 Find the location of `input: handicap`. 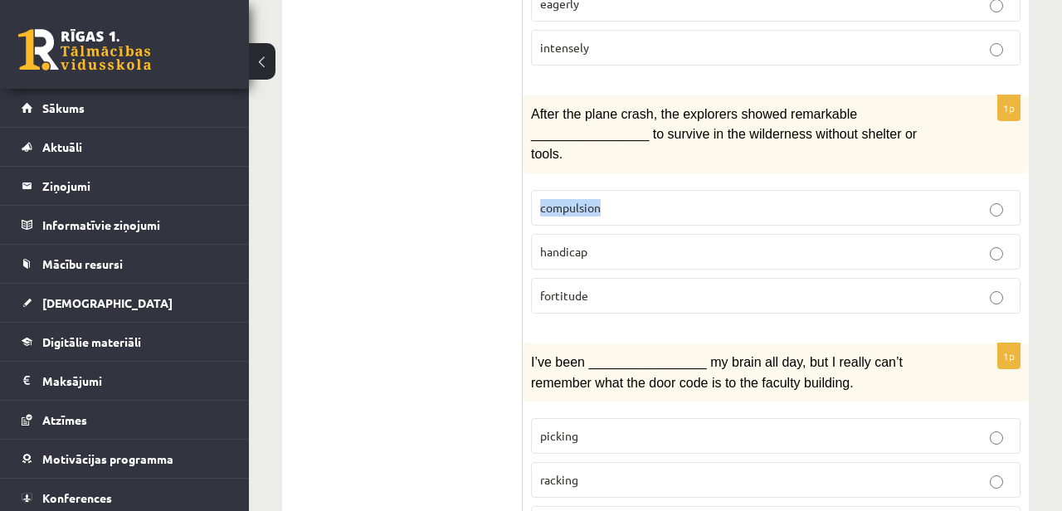

input: handicap is located at coordinates (997, 254).